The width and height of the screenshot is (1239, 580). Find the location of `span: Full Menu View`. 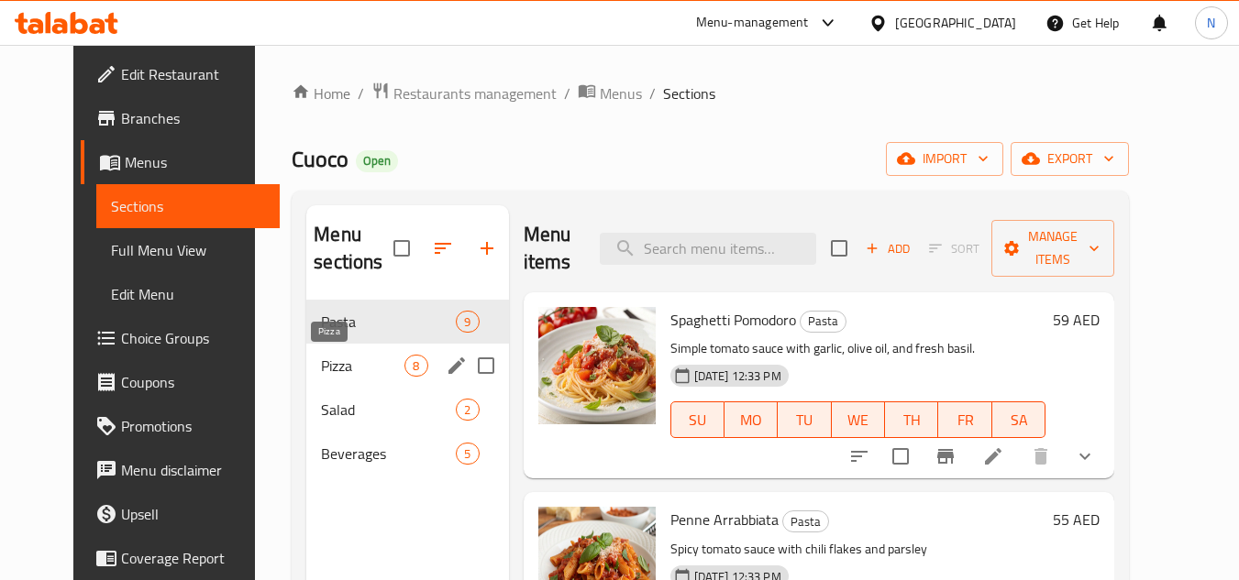

span: Full Menu View is located at coordinates (188, 250).